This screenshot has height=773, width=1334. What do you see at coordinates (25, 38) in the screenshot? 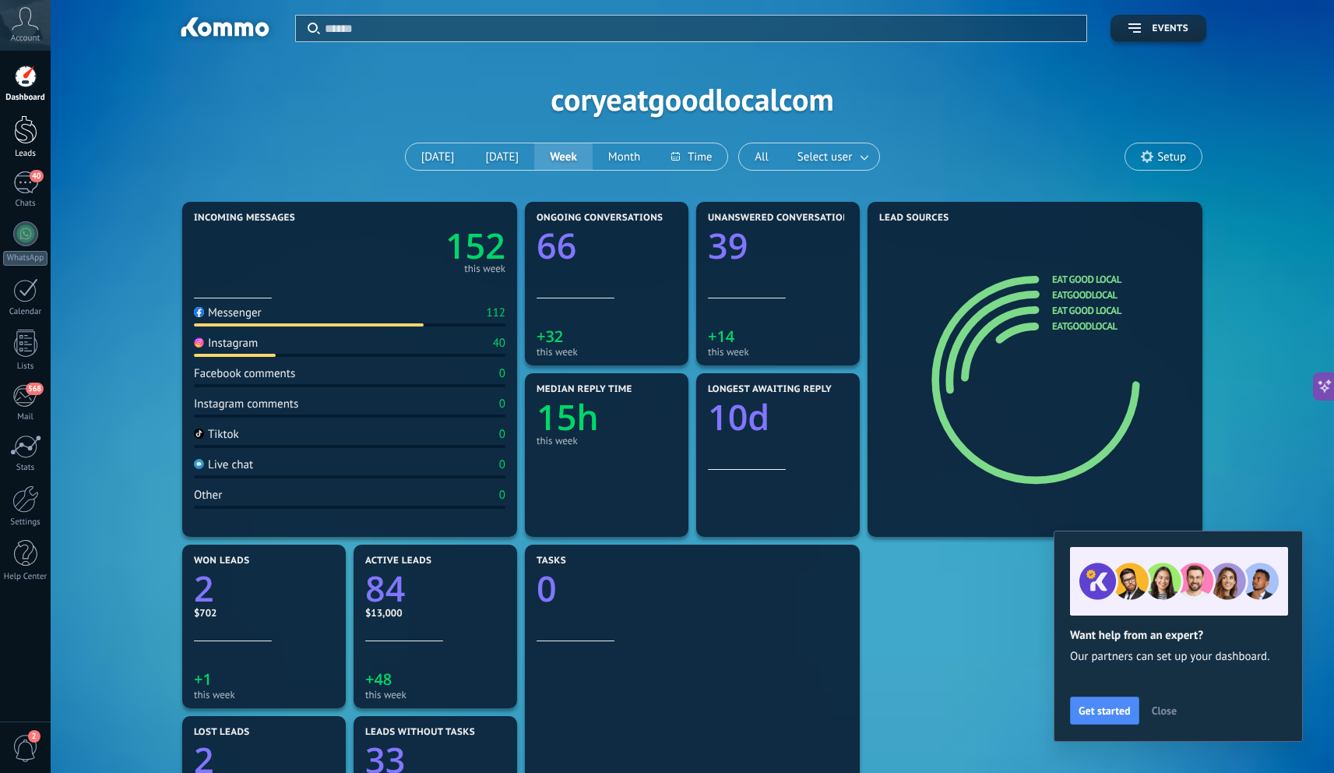
I see `span: Account` at bounding box center [25, 38].